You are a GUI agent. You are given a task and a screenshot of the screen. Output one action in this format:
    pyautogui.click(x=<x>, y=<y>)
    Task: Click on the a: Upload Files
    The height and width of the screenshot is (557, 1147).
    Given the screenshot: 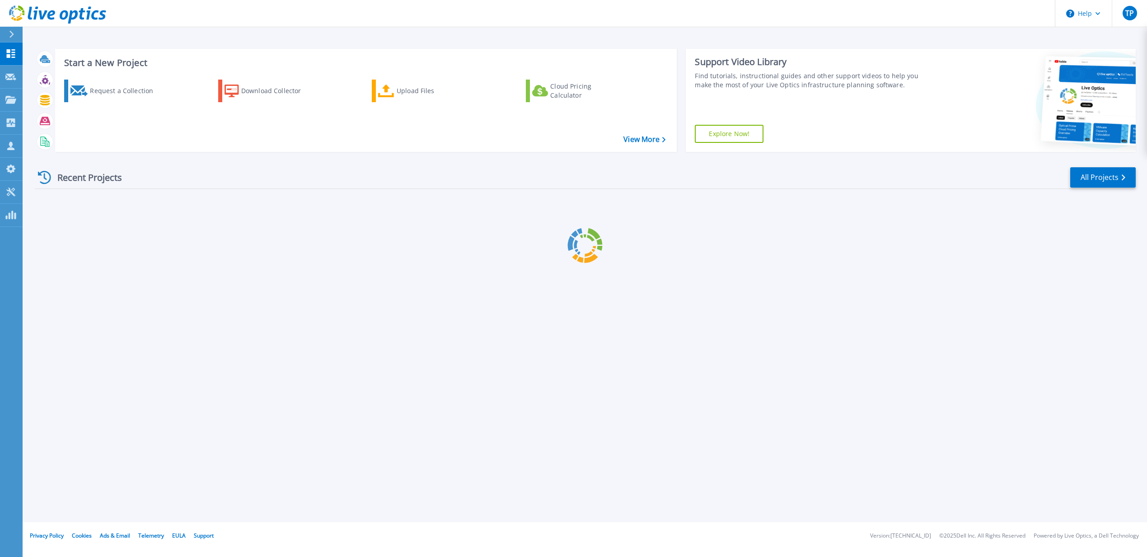 What is the action you would take?
    pyautogui.click(x=422, y=91)
    